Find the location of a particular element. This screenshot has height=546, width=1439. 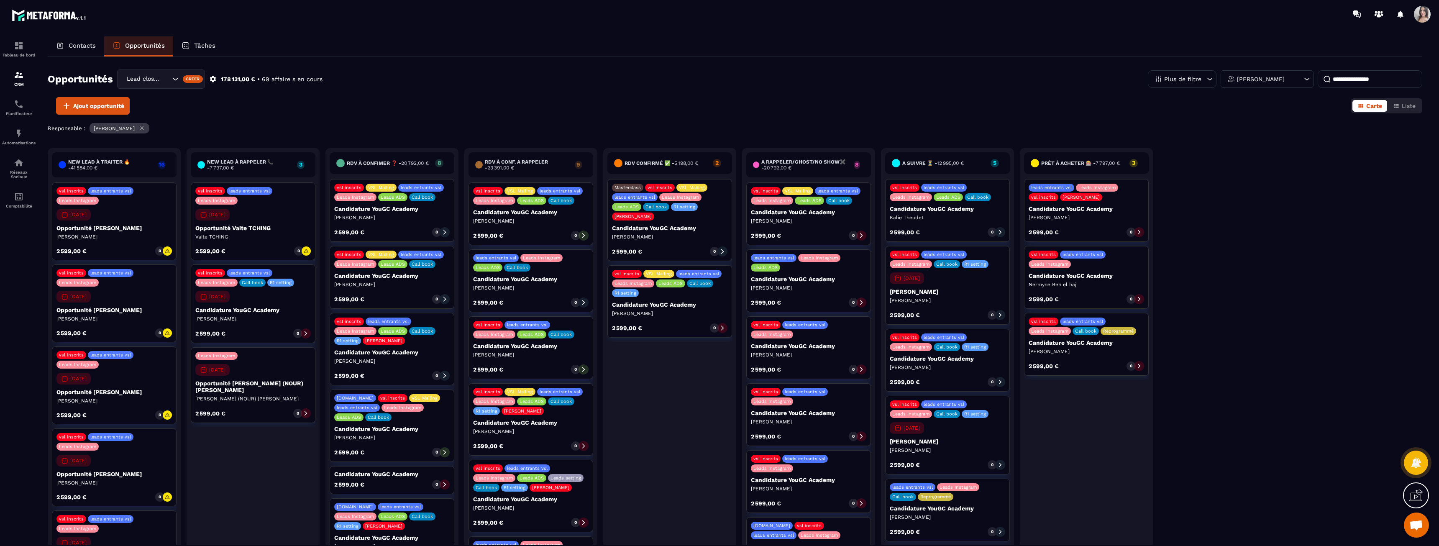

span: 20 792,00 € is located at coordinates (778, 168).